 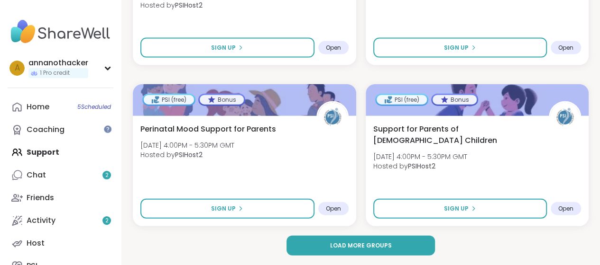 What do you see at coordinates (17, 68) in the screenshot?
I see `span: a` at bounding box center [17, 68].